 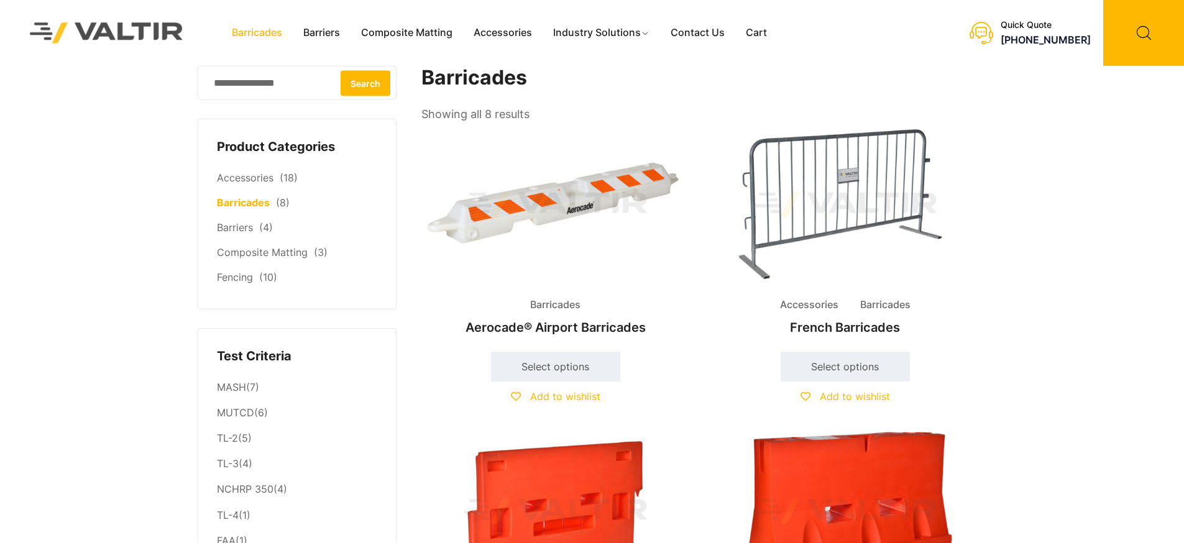 I want to click on button: Search, so click(x=365, y=83).